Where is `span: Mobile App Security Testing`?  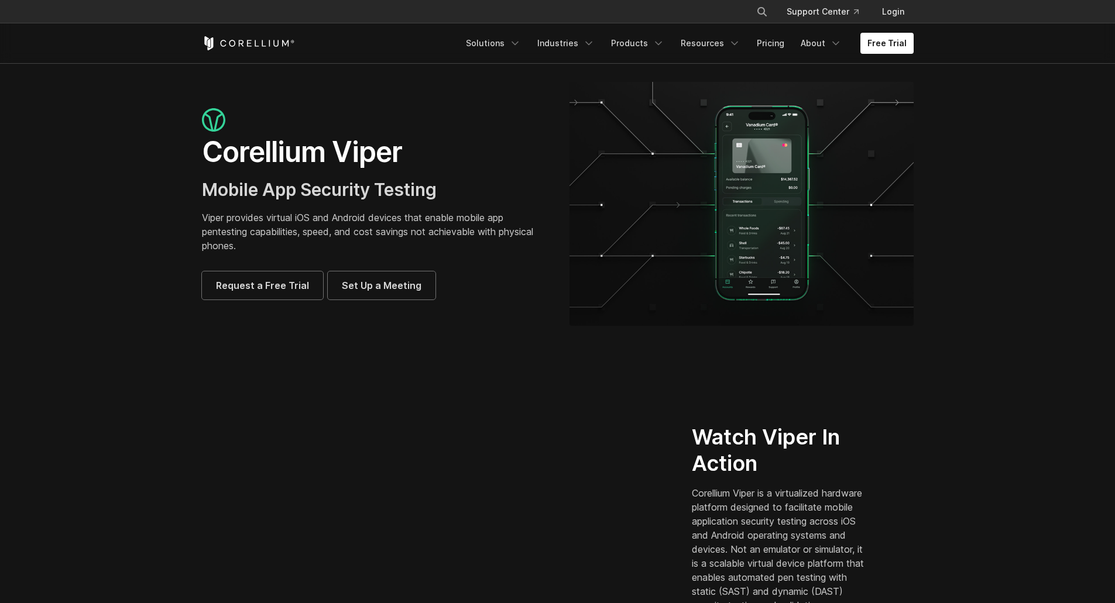 span: Mobile App Security Testing is located at coordinates (319, 190).